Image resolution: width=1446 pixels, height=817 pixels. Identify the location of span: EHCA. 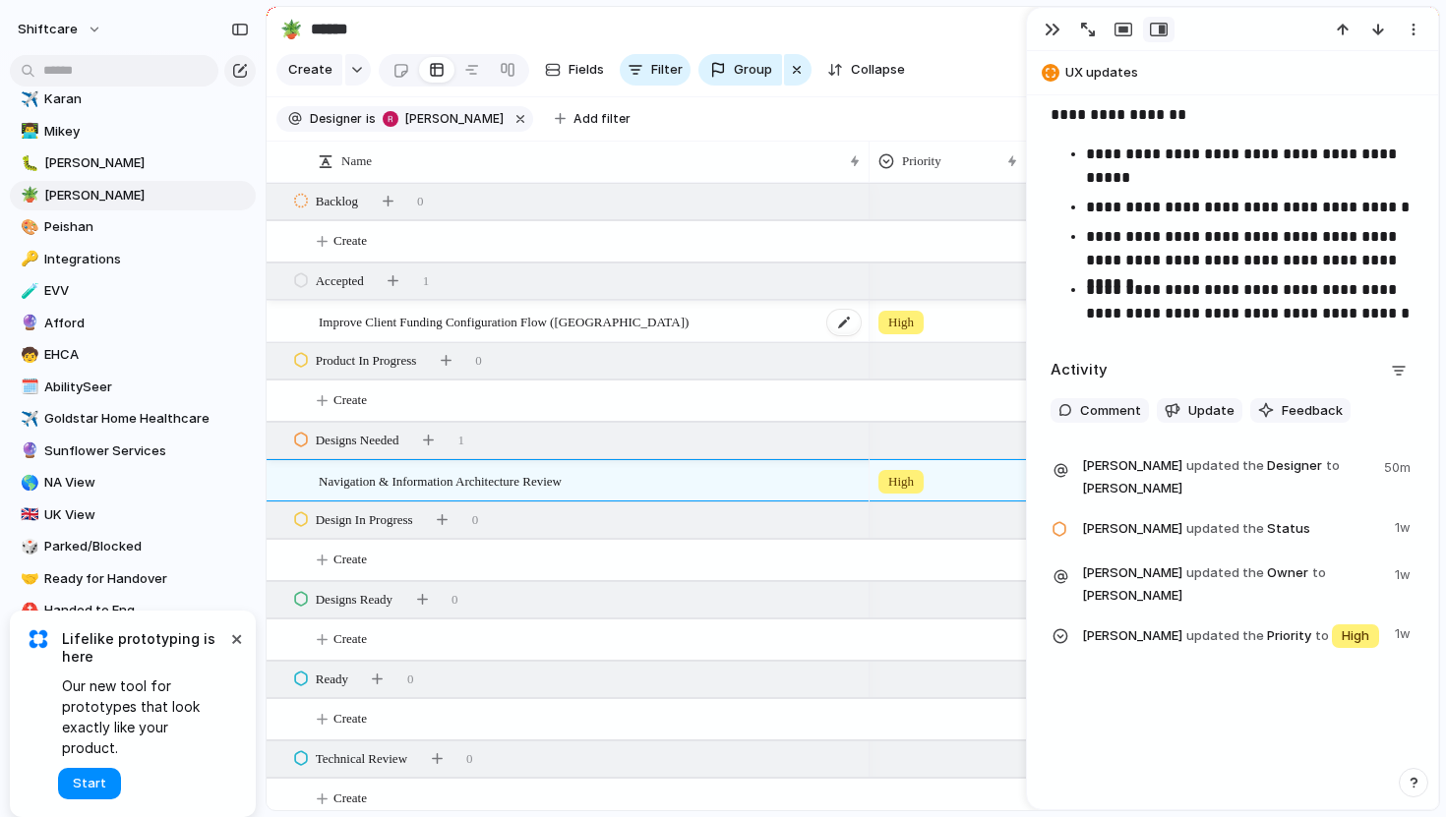
(147, 355).